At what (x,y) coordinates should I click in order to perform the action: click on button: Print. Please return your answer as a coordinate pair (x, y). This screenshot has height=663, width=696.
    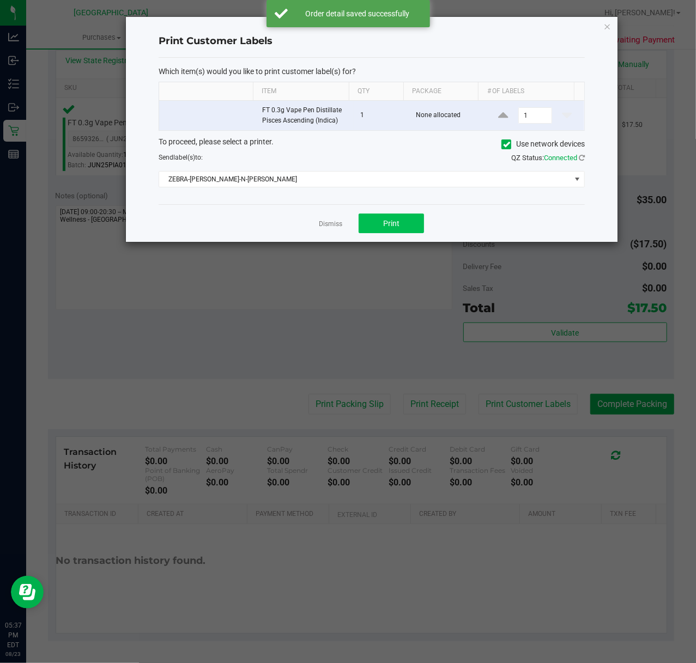
    Looking at the image, I should click on (391, 223).